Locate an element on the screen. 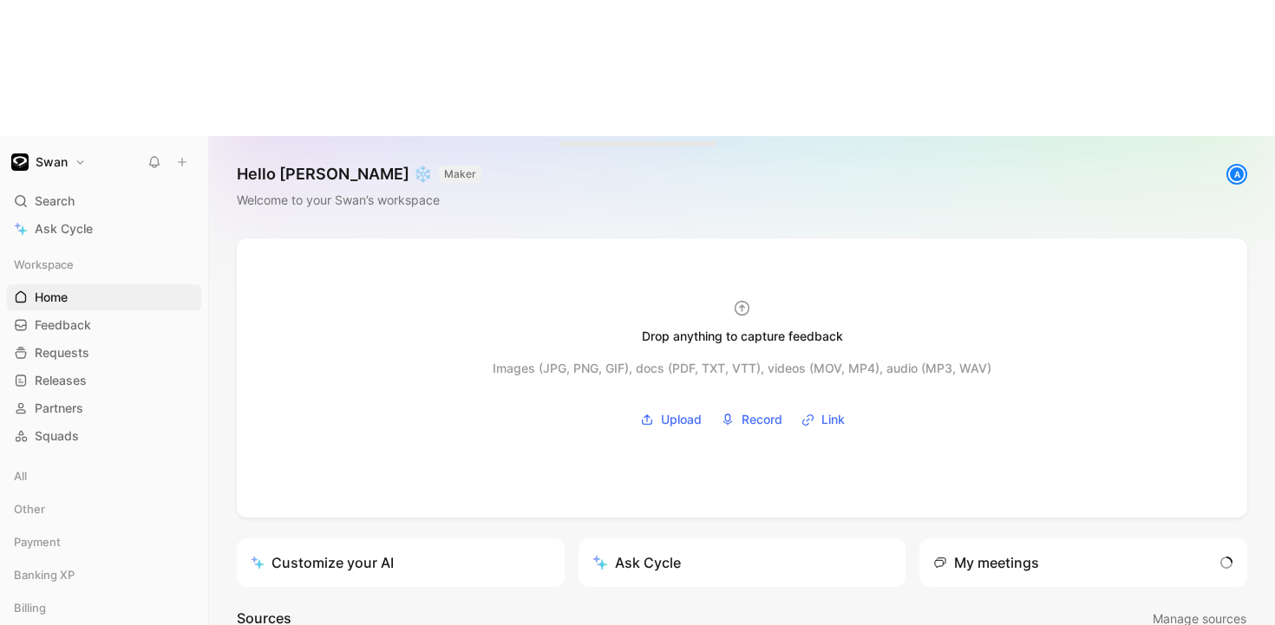 The height and width of the screenshot is (625, 1275). span: Squads is located at coordinates (56, 436).